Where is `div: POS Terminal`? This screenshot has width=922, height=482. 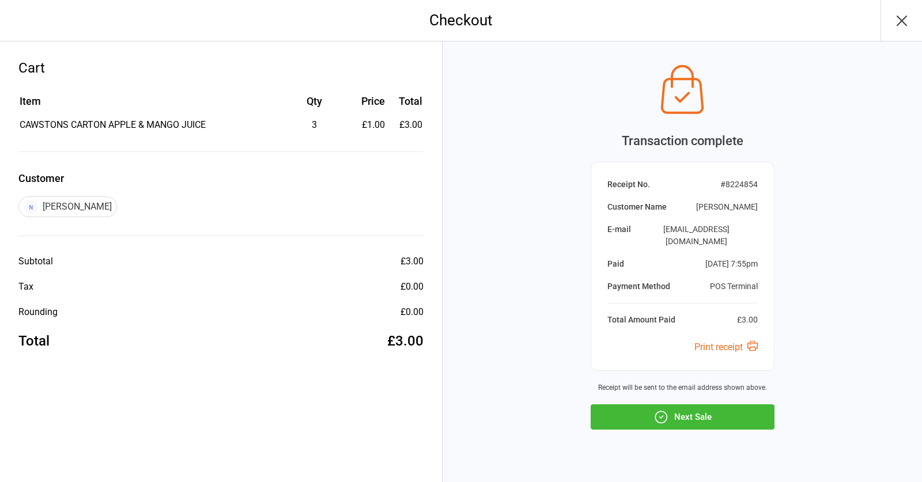 div: POS Terminal is located at coordinates (734, 286).